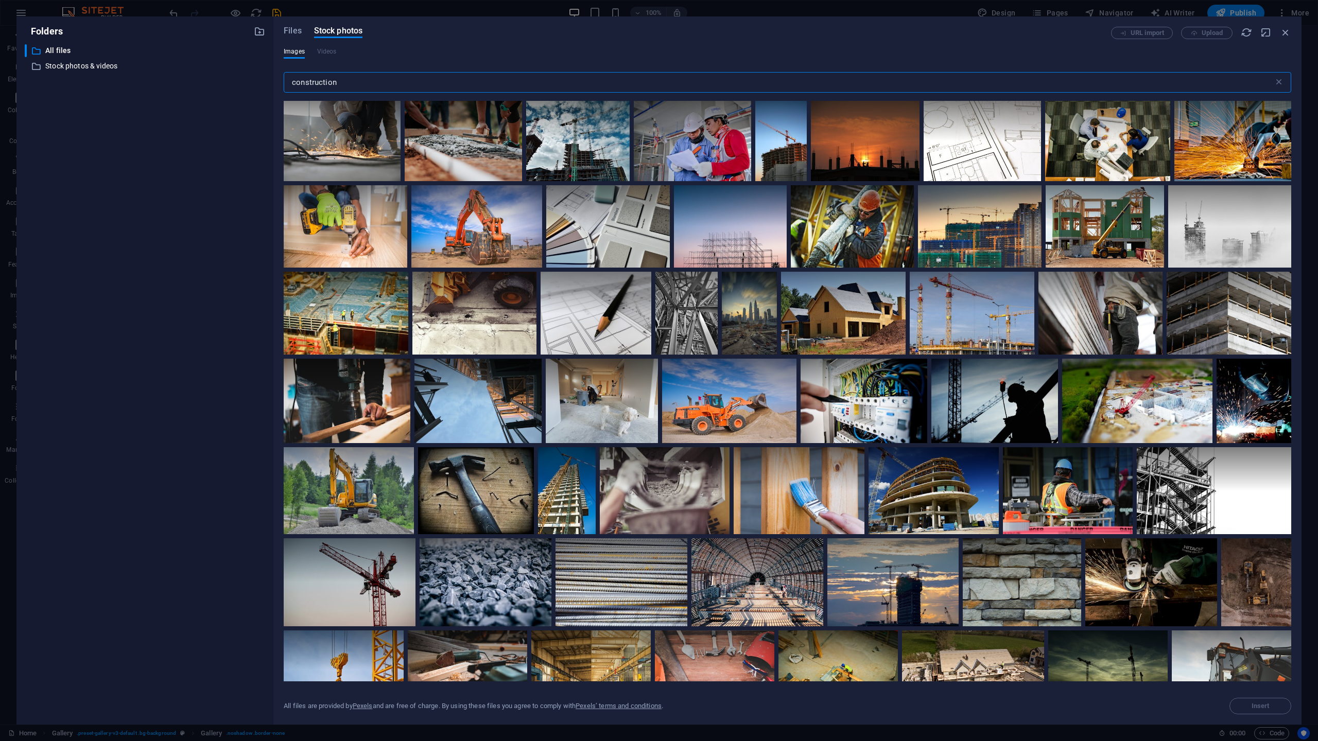 The width and height of the screenshot is (1318, 741). Describe the element at coordinates (1285, 32) in the screenshot. I see `i: Close` at that location.